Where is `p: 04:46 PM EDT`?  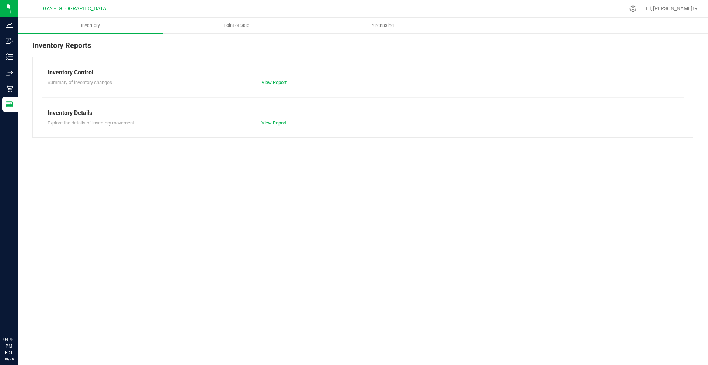 p: 04:46 PM EDT is located at coordinates (9, 347).